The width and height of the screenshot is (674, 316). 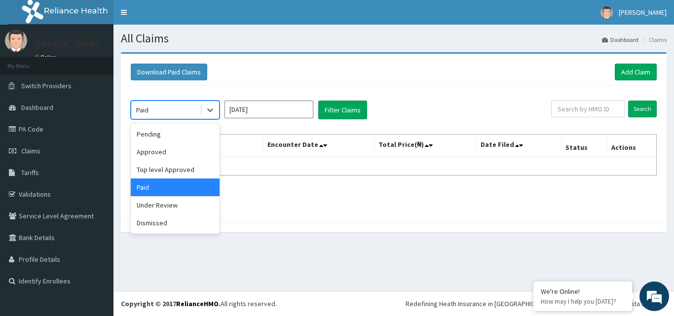 What do you see at coordinates (652, 39) in the screenshot?
I see `li: Claims` at bounding box center [652, 39].